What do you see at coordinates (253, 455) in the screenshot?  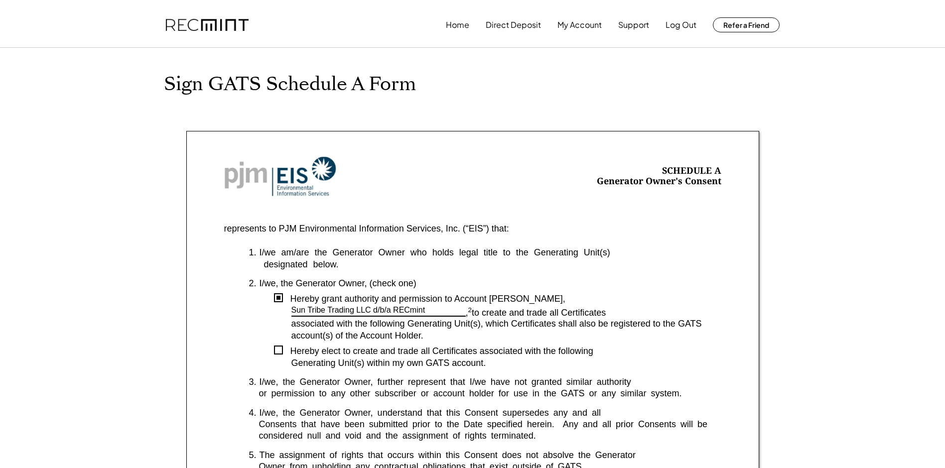 I see `div: 5.` at bounding box center [253, 455].